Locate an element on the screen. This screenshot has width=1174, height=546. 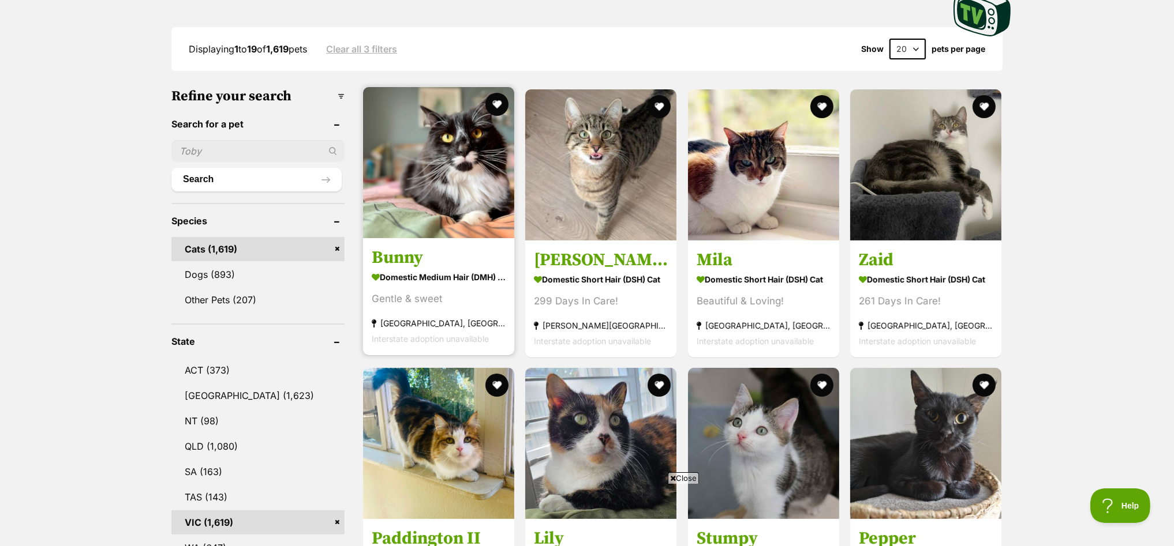
header: Search for a pet is located at coordinates (258, 124).